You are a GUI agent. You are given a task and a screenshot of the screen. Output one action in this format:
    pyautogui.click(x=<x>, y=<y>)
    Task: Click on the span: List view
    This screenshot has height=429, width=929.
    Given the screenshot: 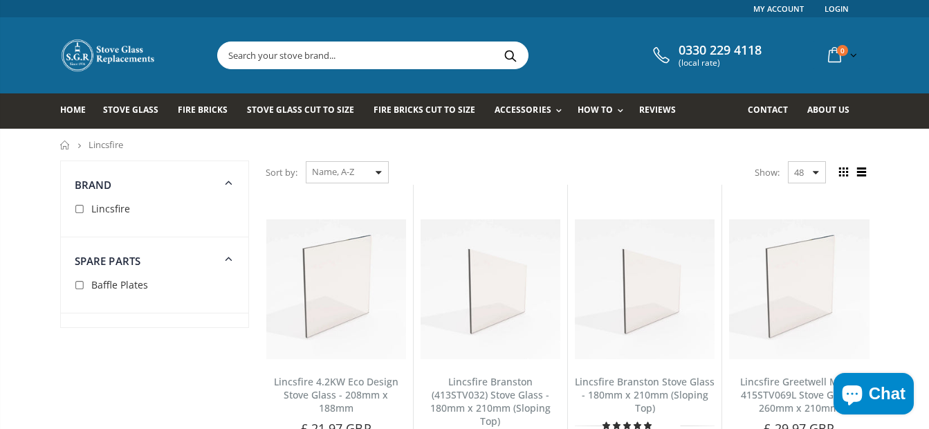 What is the action you would take?
    pyautogui.click(x=862, y=172)
    